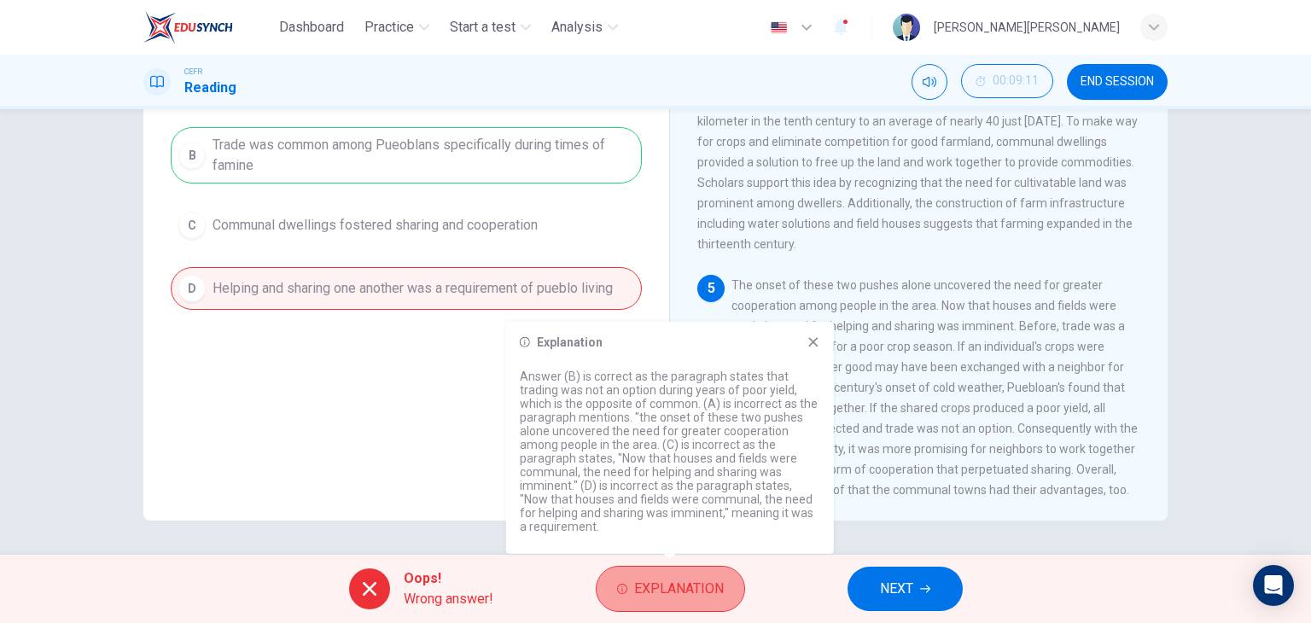 The width and height of the screenshot is (1311, 623). What do you see at coordinates (210, 88) in the screenshot?
I see `h1: Reading` at bounding box center [210, 88].